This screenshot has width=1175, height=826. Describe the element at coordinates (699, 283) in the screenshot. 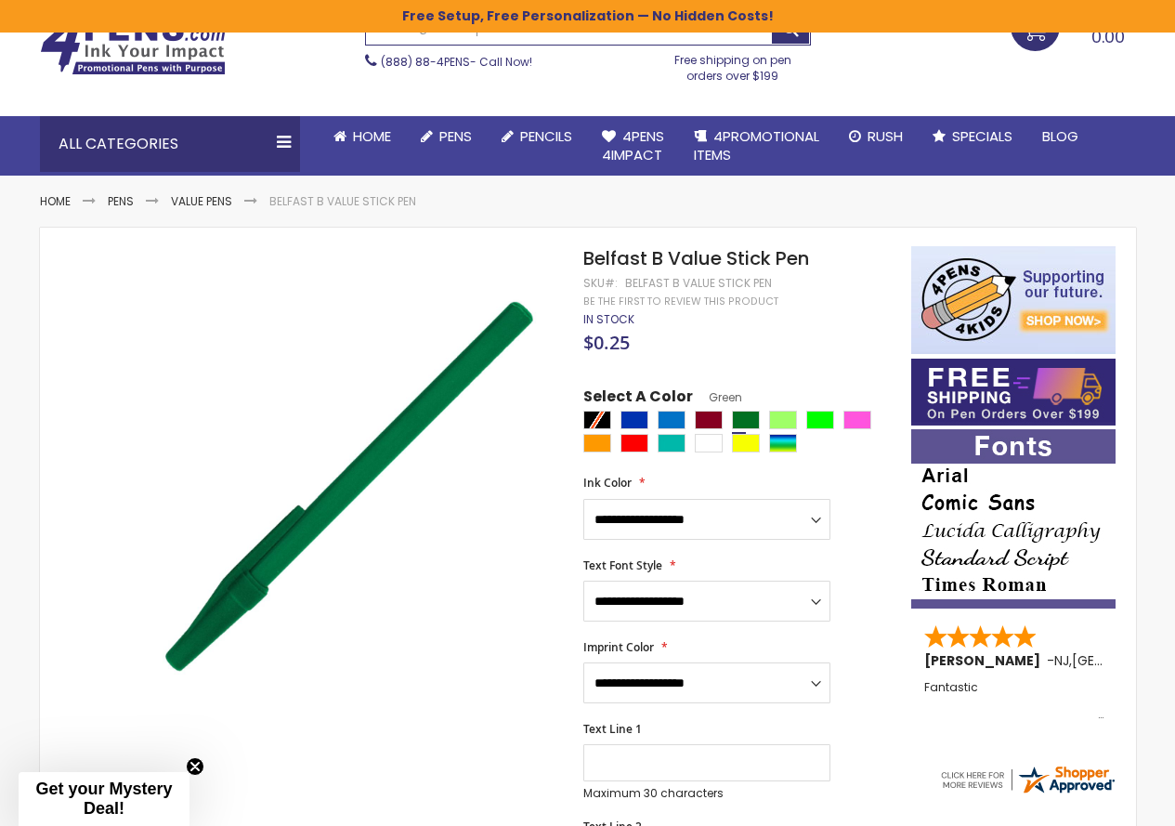

I see `div: Belfast B Value Stick Pen` at that location.